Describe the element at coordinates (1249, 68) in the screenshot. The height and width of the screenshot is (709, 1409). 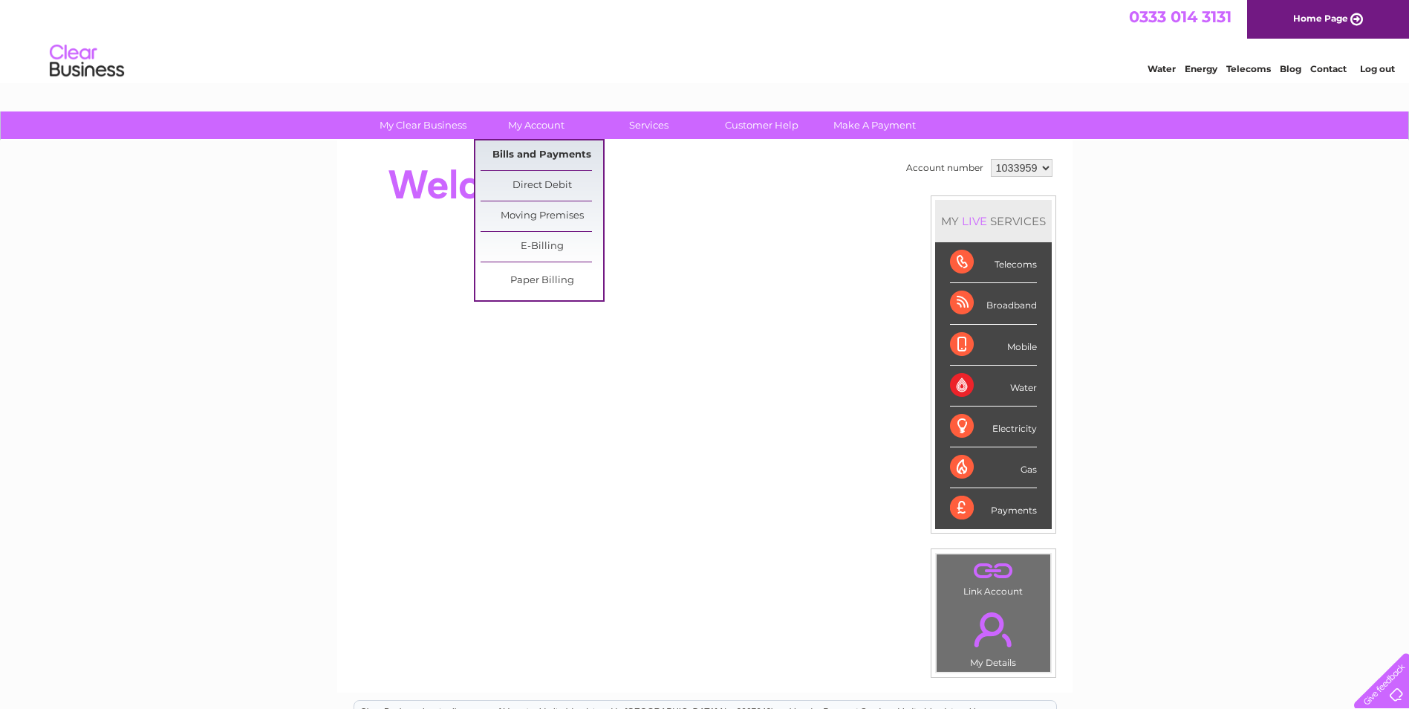
I see `a: Telecoms` at that location.